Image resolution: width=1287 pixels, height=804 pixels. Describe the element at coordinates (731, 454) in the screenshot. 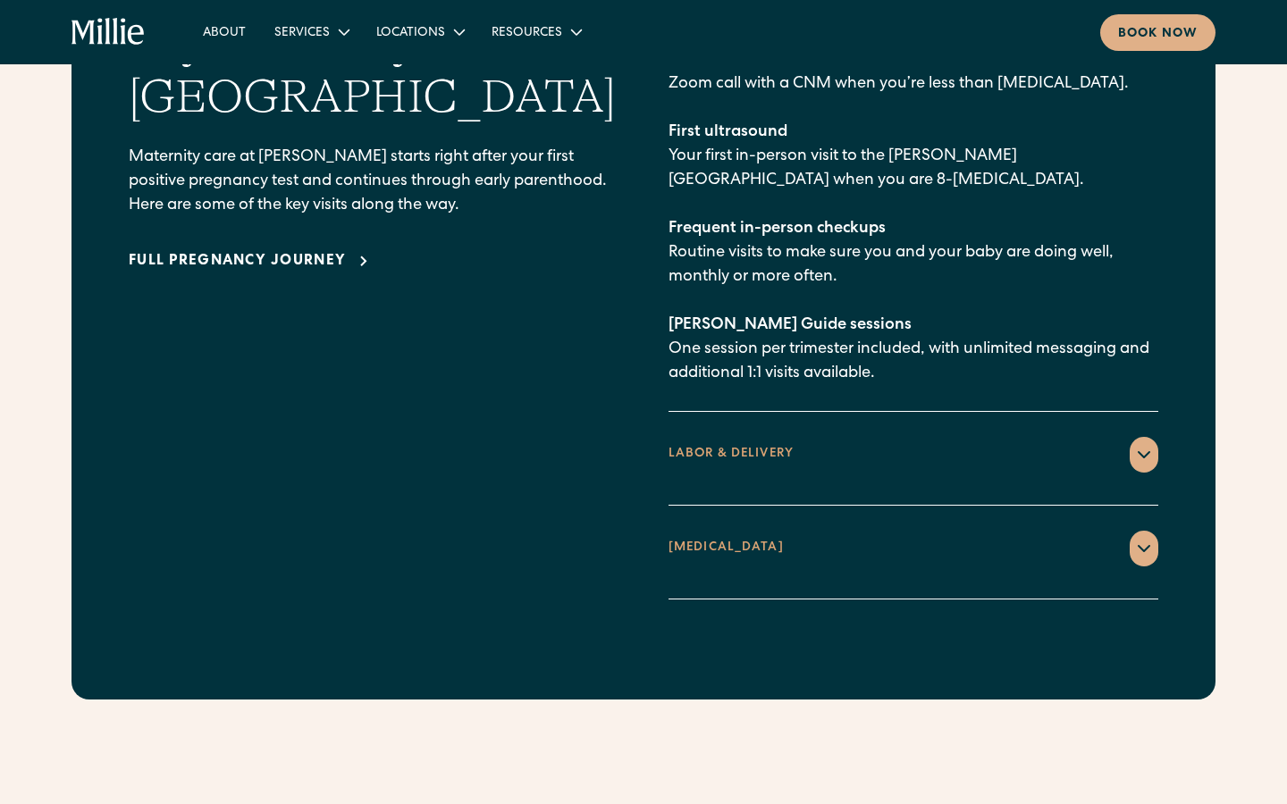

I see `div: LABOR & DELIVERY` at that location.